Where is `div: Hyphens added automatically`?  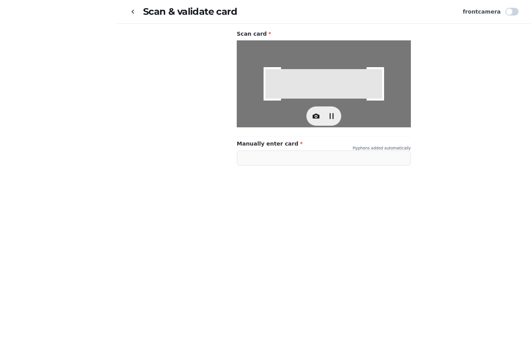 div: Hyphens added automatically is located at coordinates (382, 148).